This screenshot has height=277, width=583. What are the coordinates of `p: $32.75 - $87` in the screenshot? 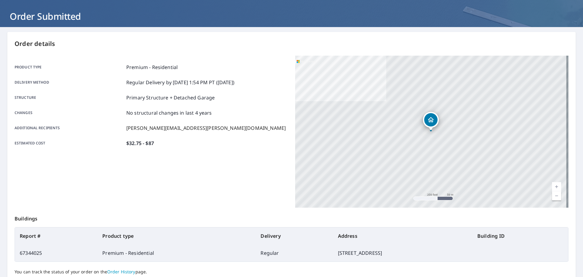 It's located at (140, 143).